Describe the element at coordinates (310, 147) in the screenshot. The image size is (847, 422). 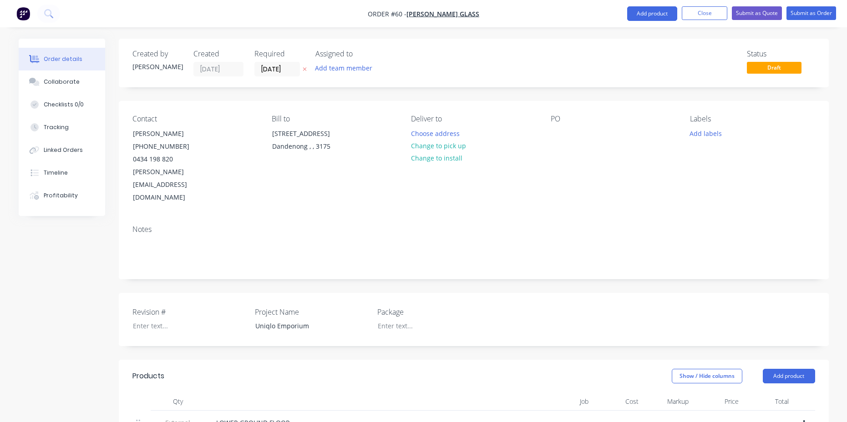
I see `div: Dandenong , , 3175` at that location.